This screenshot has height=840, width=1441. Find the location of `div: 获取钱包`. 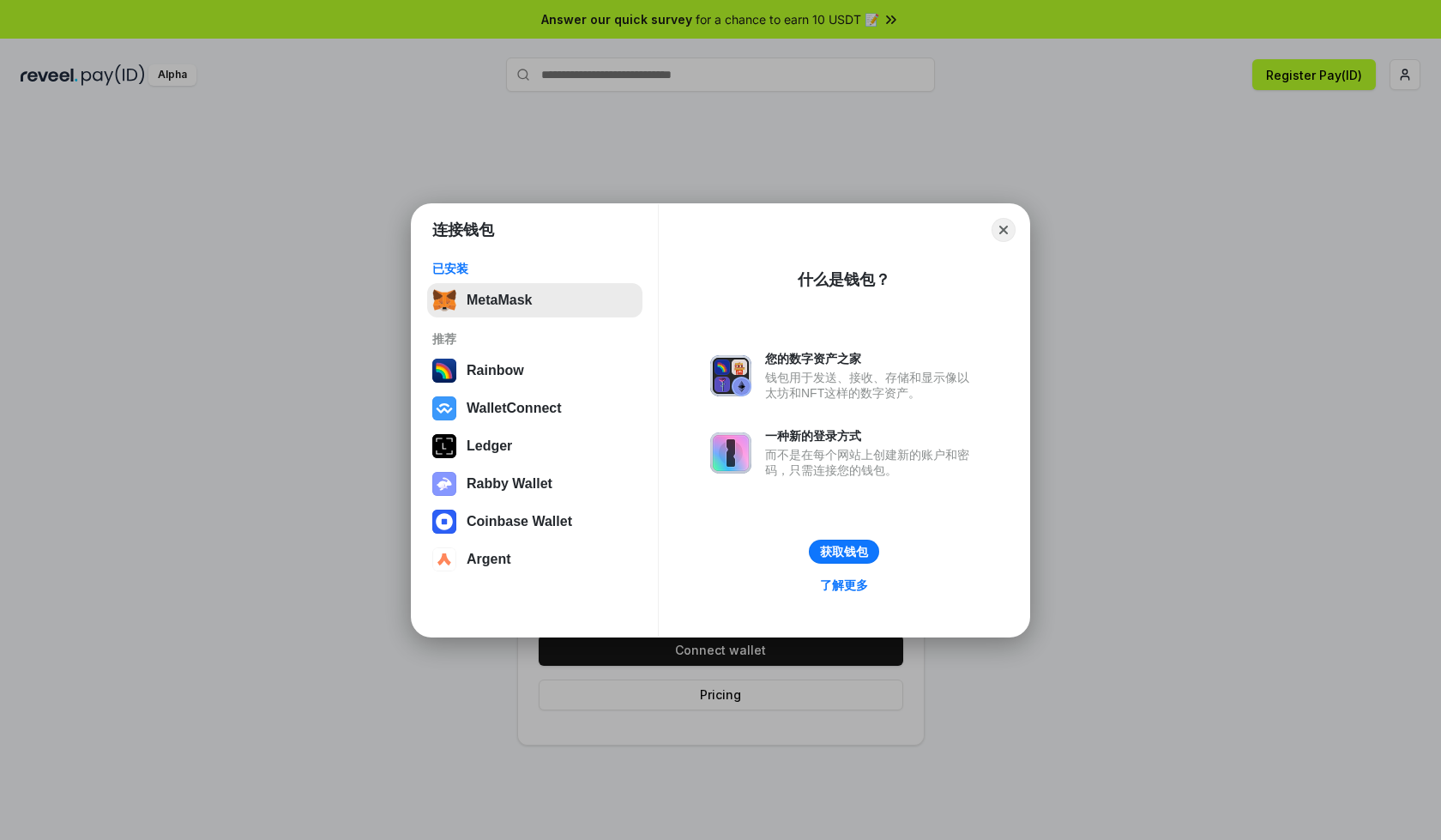

div: 获取钱包 is located at coordinates (844, 551).